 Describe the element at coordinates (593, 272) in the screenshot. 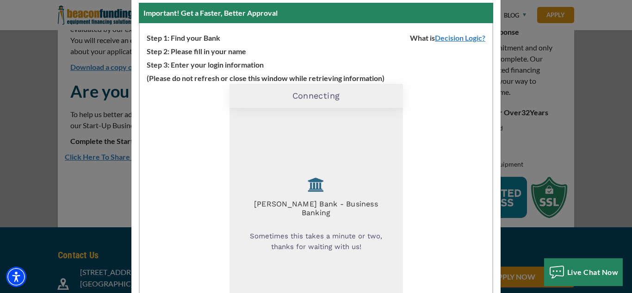

I see `span: Live Chat Now` at that location.